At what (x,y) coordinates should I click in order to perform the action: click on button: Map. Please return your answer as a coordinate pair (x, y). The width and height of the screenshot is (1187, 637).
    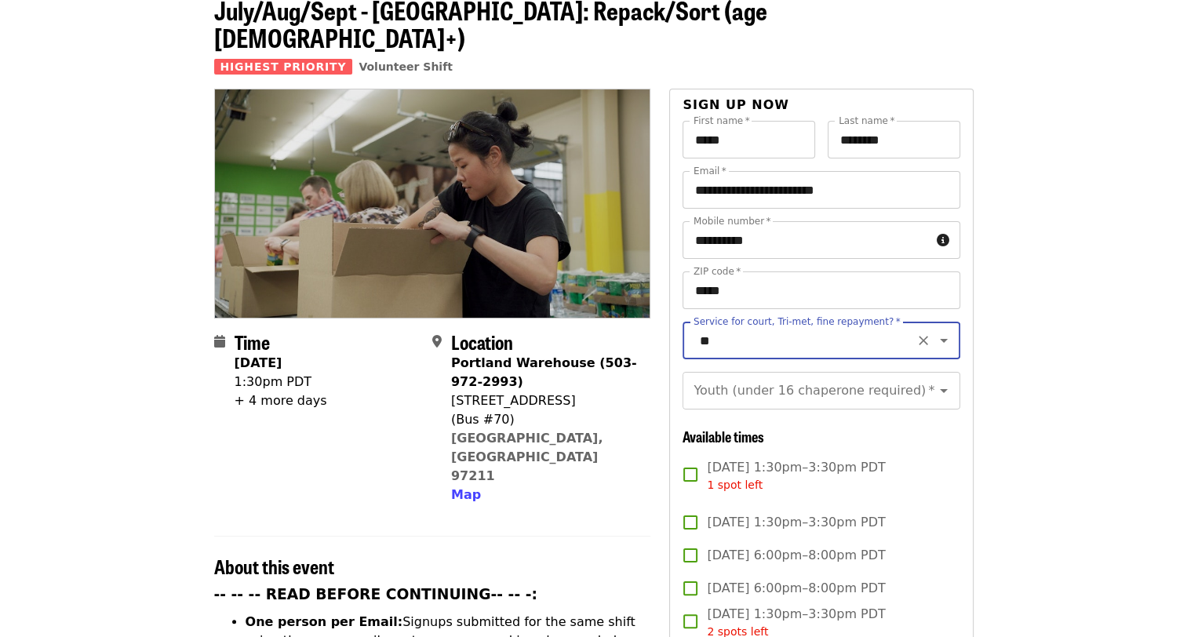
    Looking at the image, I should click on (466, 495).